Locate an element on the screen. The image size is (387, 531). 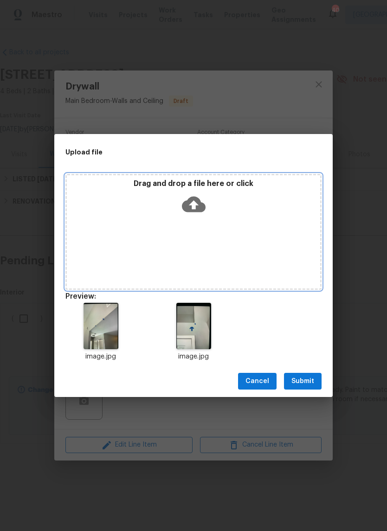
img: 2Q== is located at coordinates (101, 326).